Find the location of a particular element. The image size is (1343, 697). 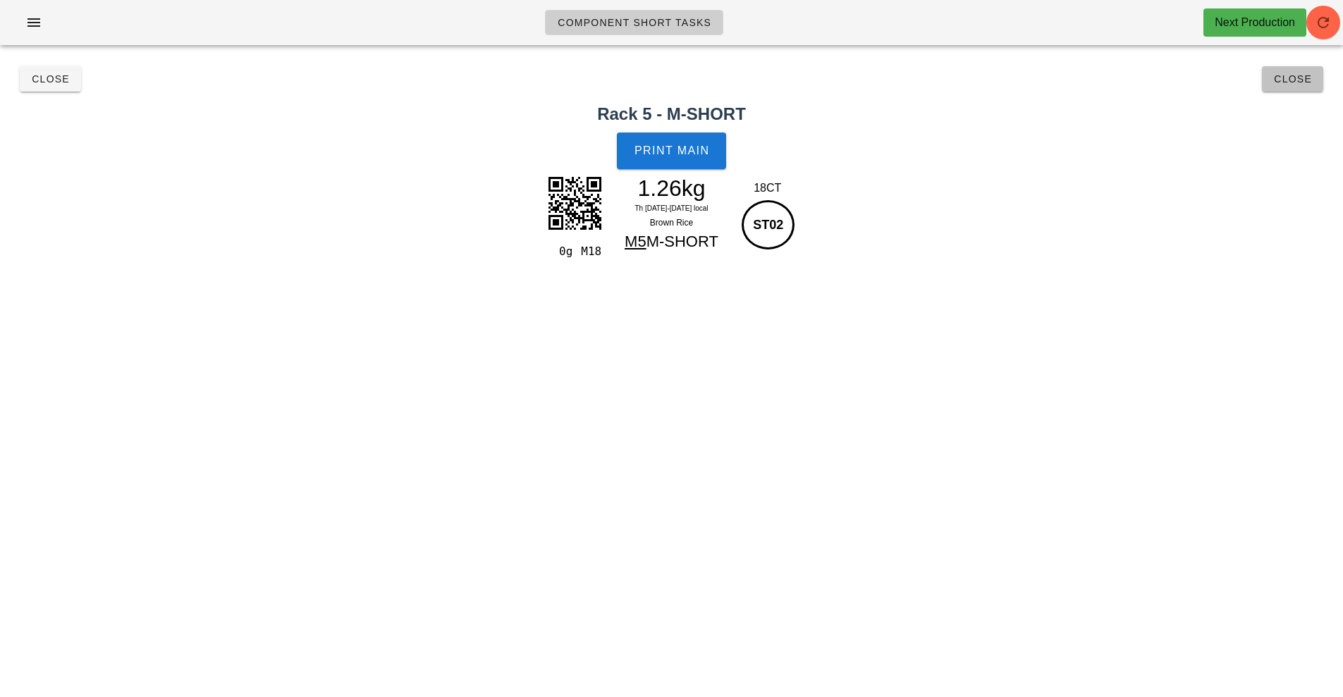

span: Print Main is located at coordinates (672, 151).